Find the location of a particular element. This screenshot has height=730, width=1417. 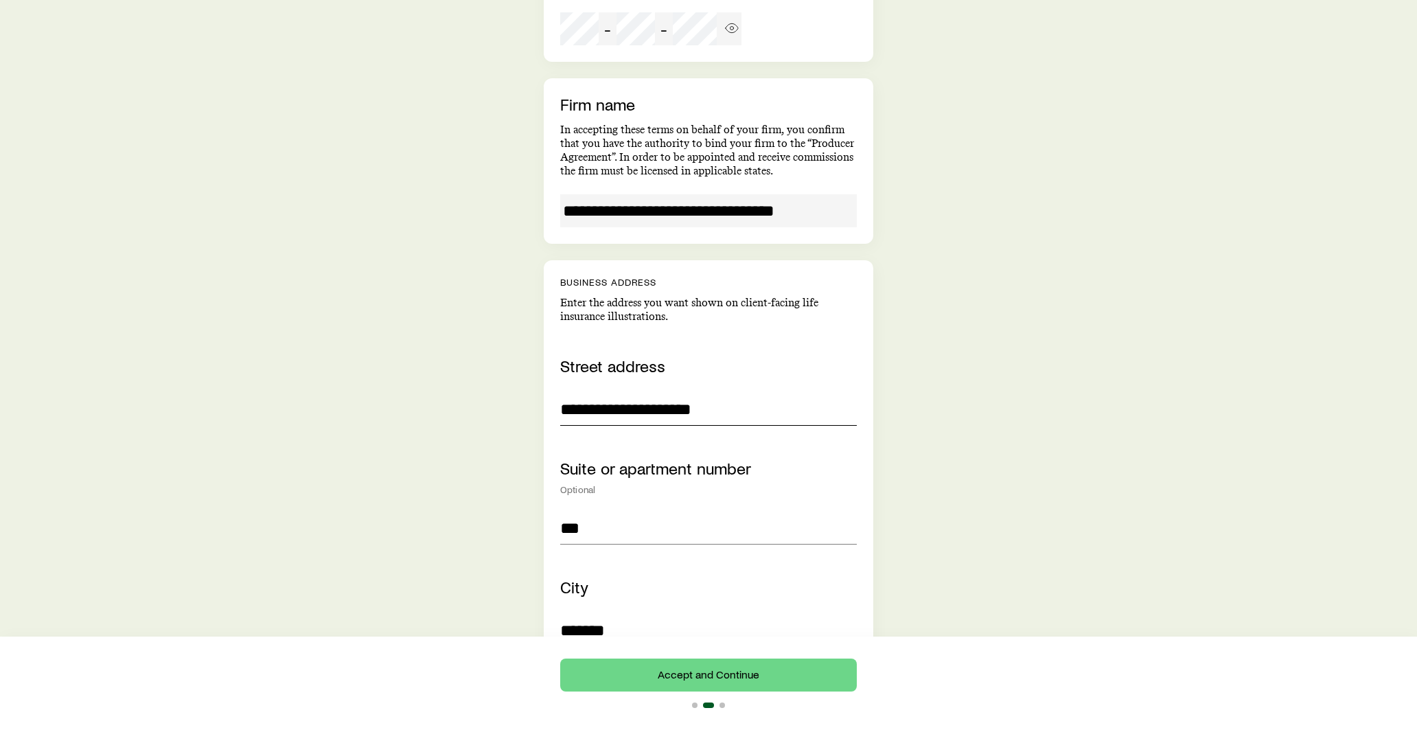

label: City is located at coordinates (574, 586).